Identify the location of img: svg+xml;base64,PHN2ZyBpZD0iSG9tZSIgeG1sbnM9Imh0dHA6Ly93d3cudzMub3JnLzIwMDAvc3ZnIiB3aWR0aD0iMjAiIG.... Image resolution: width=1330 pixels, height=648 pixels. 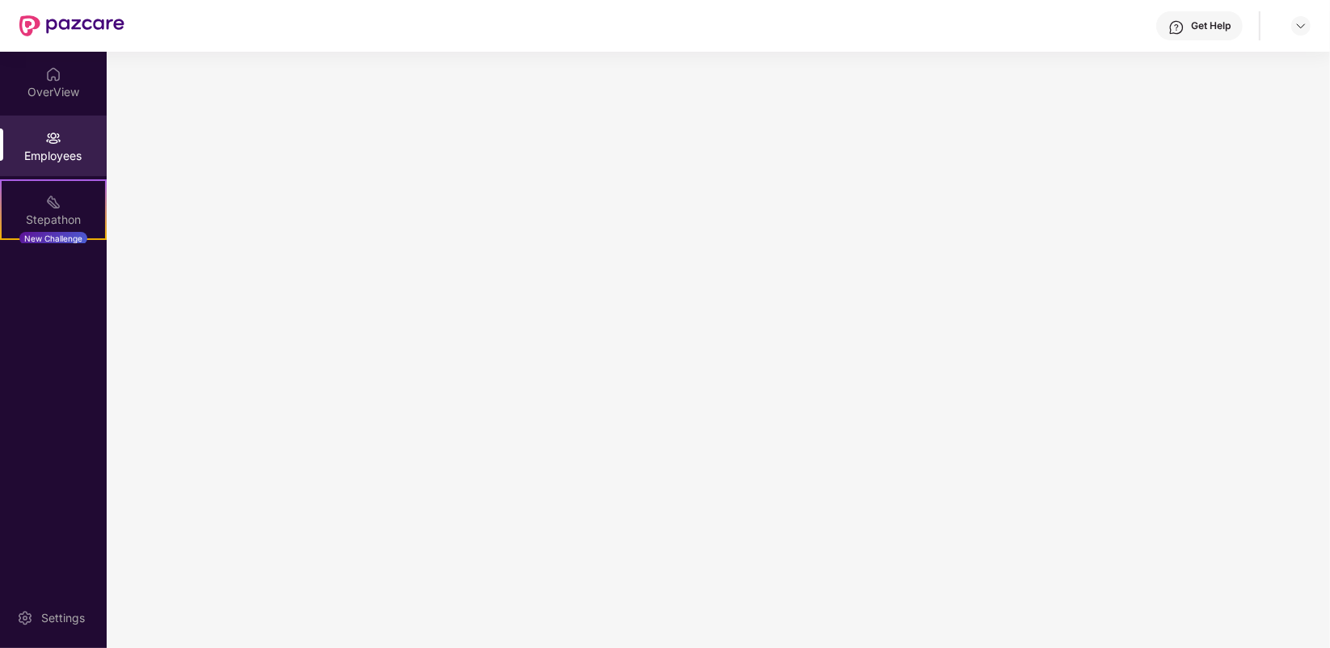
(53, 74).